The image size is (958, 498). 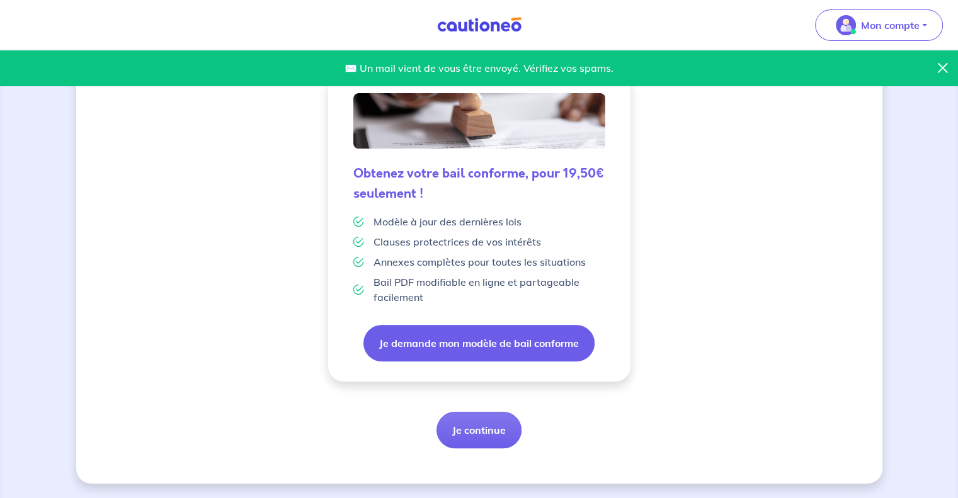 What do you see at coordinates (479, 121) in the screenshot?
I see `img: valid-lease.png` at bounding box center [479, 121].